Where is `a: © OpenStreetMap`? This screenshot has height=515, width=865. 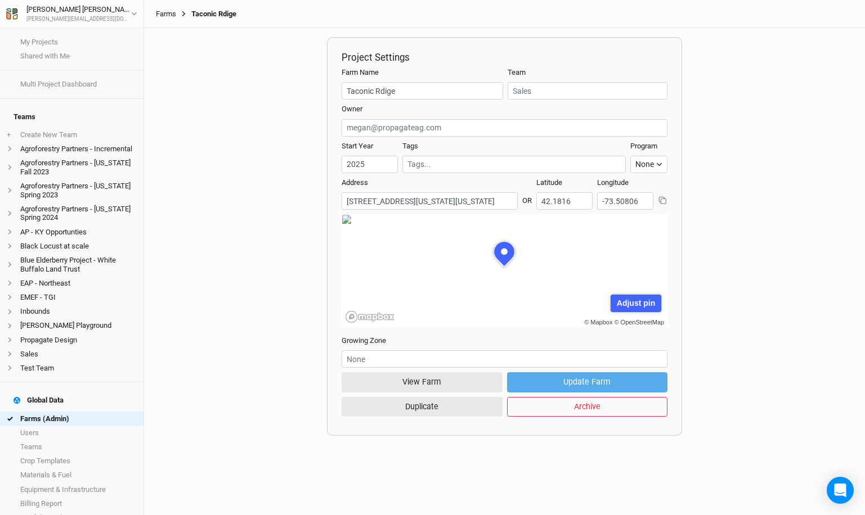 a: © OpenStreetMap is located at coordinates (639, 322).